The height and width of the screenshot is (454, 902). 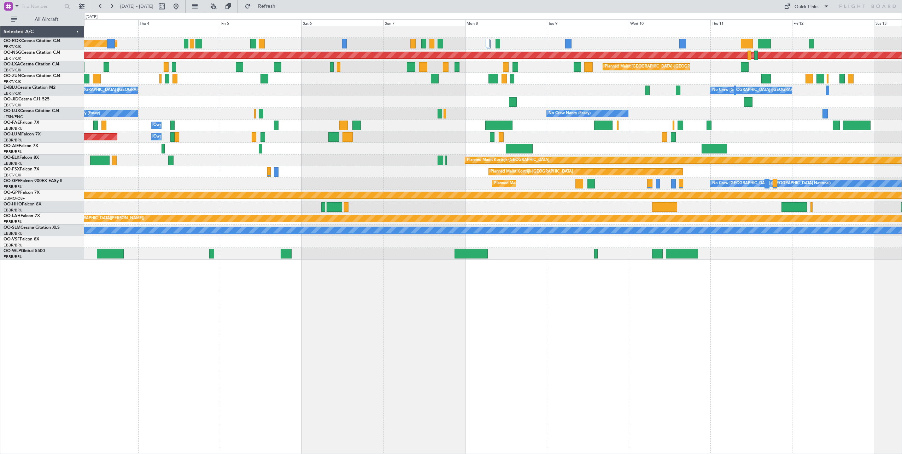 What do you see at coordinates (29, 88) in the screenshot?
I see `a: D-IBLUCessna Citation M2` at bounding box center [29, 88].